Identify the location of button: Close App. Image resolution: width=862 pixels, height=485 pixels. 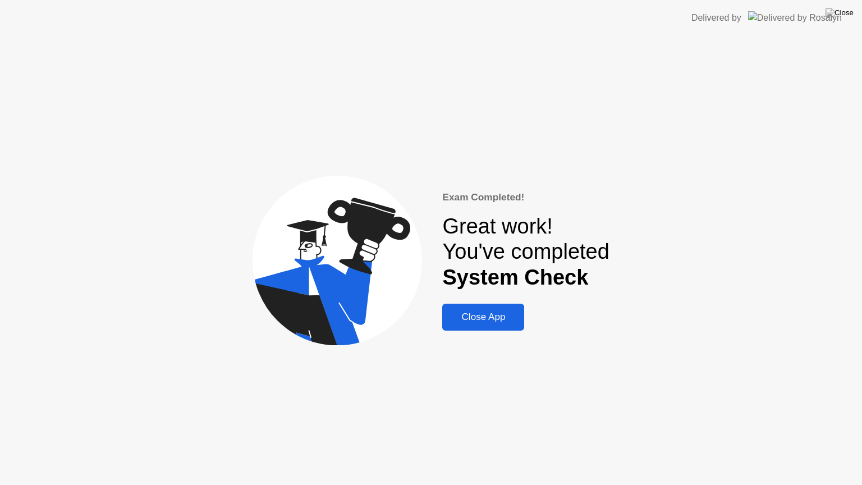
(483, 317).